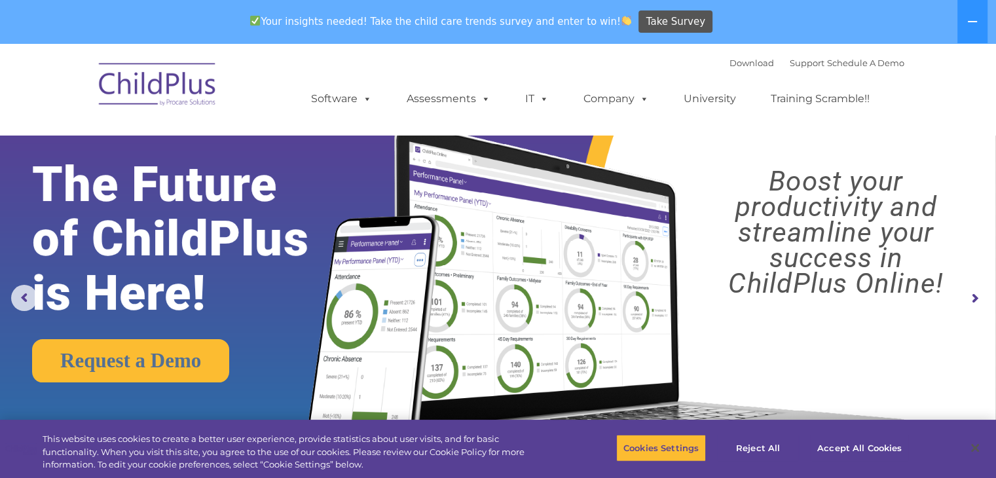 The height and width of the screenshot is (478, 996). What do you see at coordinates (859, 448) in the screenshot?
I see `button: Accept All Cookies` at bounding box center [859, 448].